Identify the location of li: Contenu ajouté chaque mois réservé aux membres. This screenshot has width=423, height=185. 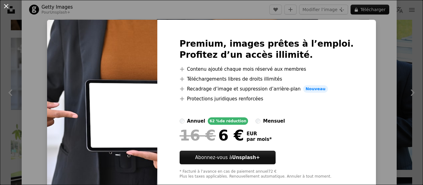
(267, 69).